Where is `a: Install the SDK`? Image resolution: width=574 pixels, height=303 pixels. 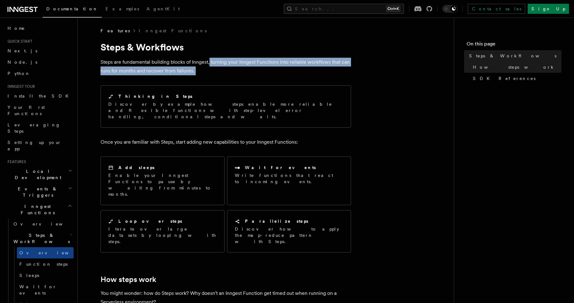
a: Install the SDK is located at coordinates (39, 96).